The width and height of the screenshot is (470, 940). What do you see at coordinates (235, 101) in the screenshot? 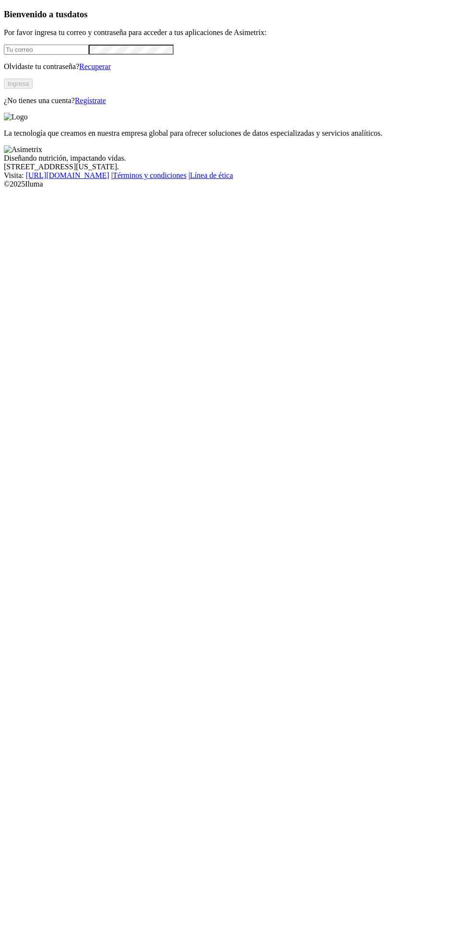
I see `p: ¿No tienes una cuenta?` at bounding box center [235, 101].